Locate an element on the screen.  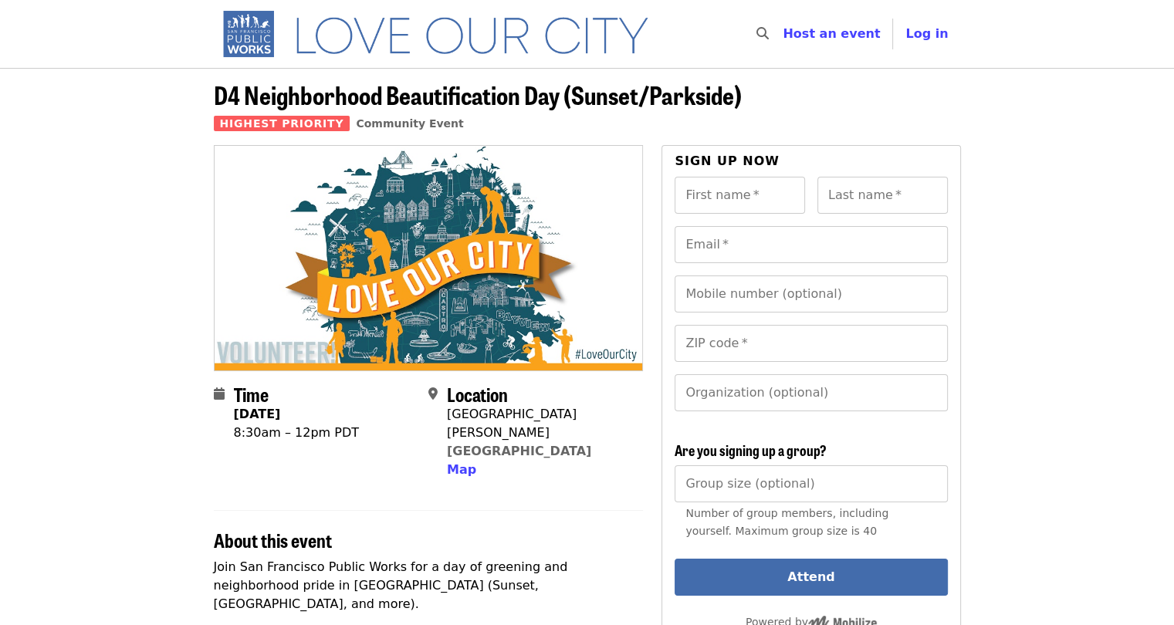
input: [object Object] is located at coordinates (811, 484).